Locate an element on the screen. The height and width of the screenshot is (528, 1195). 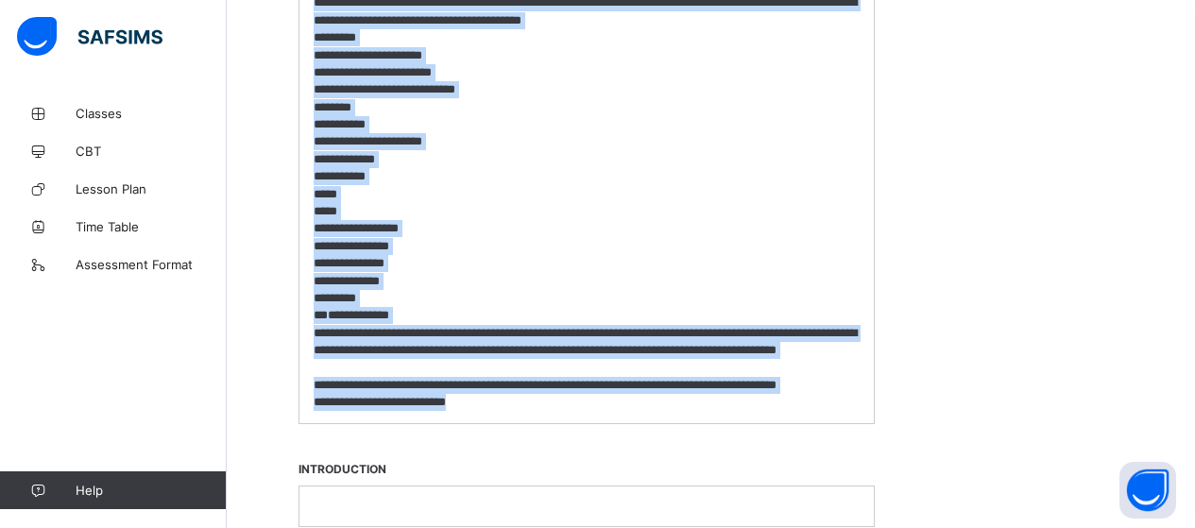
span: CBT is located at coordinates (151, 151).